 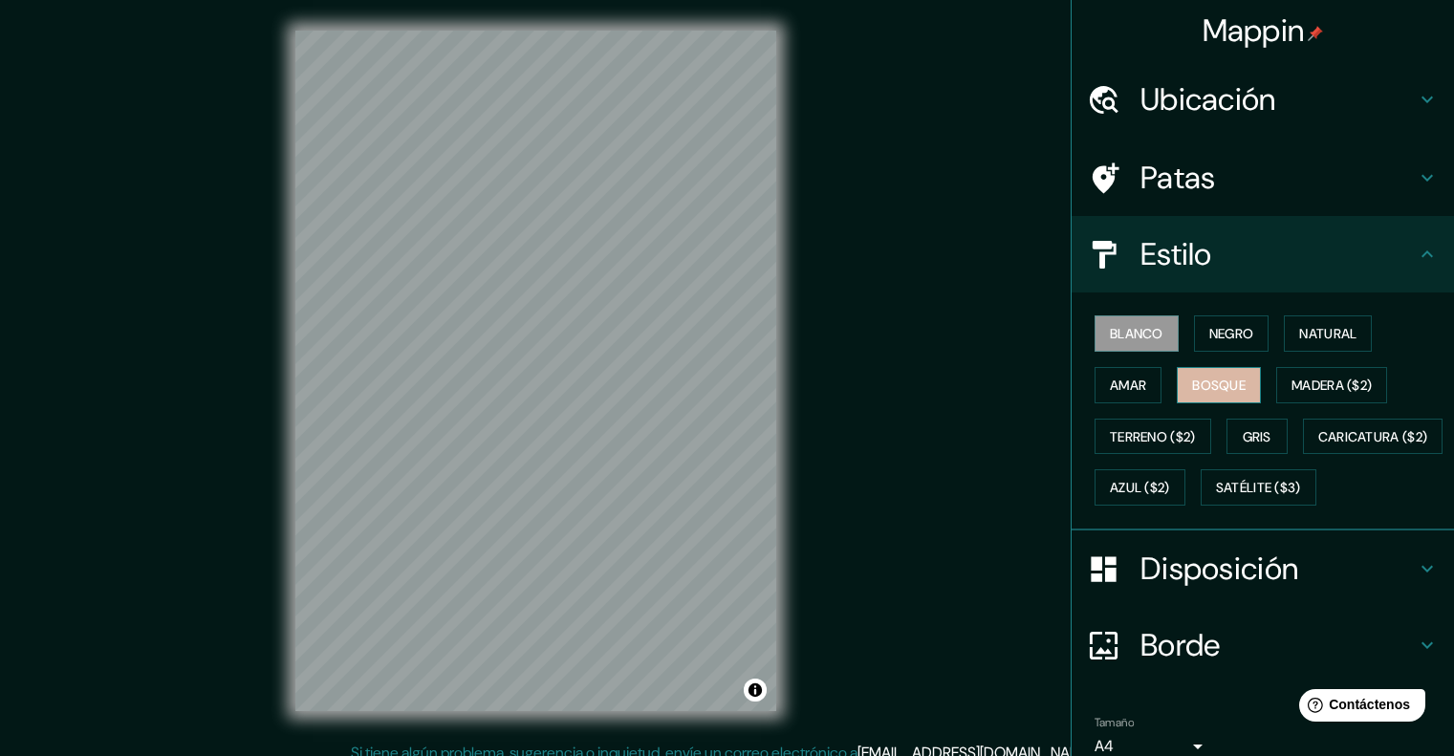 I want to click on div: Ubicación, so click(x=1263, y=99).